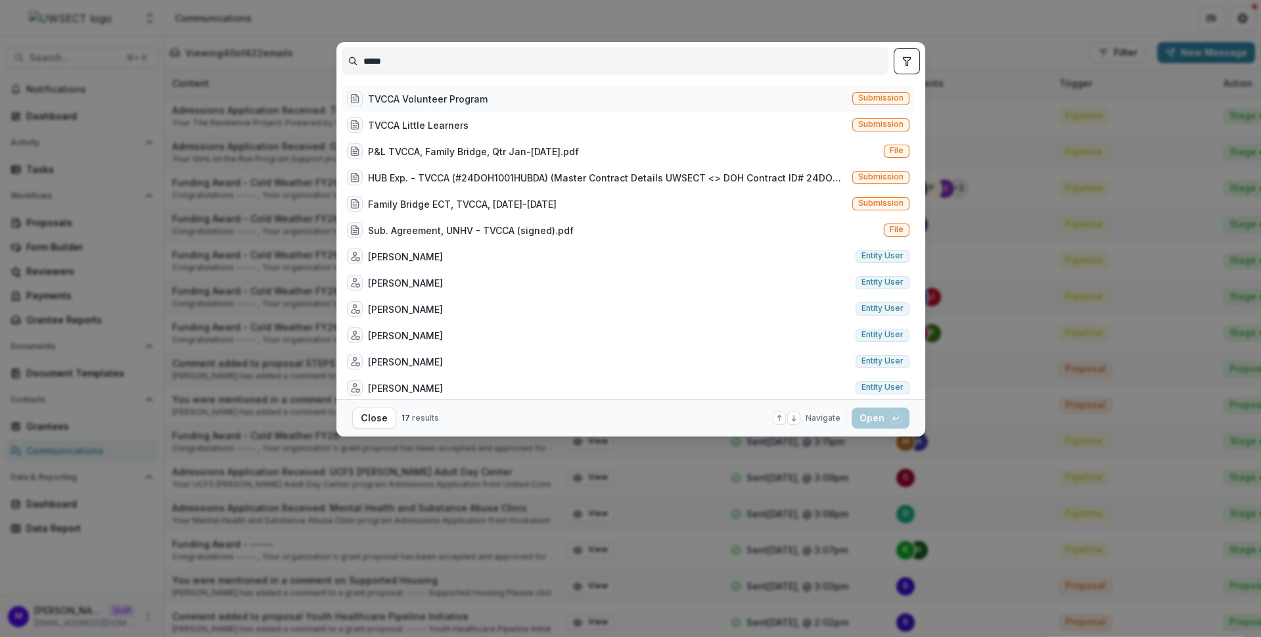  What do you see at coordinates (405, 417) in the screenshot?
I see `span: 17` at bounding box center [405, 417].